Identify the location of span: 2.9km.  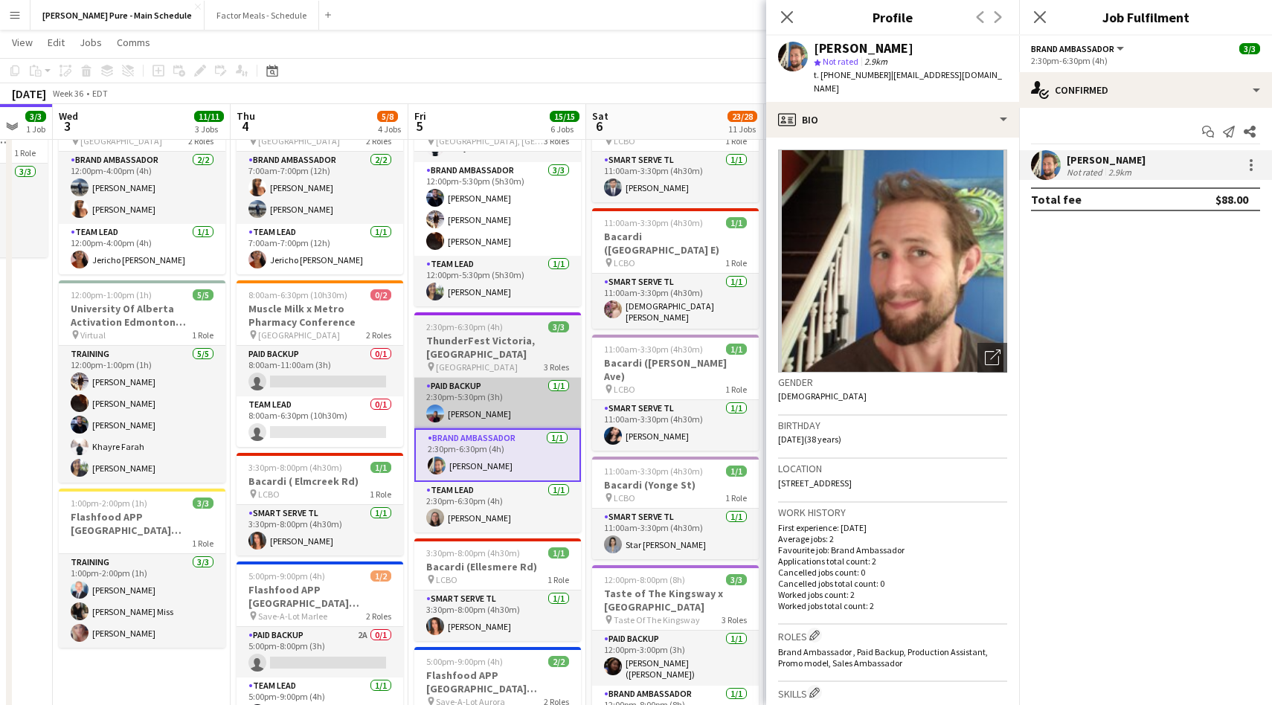
(876, 61).